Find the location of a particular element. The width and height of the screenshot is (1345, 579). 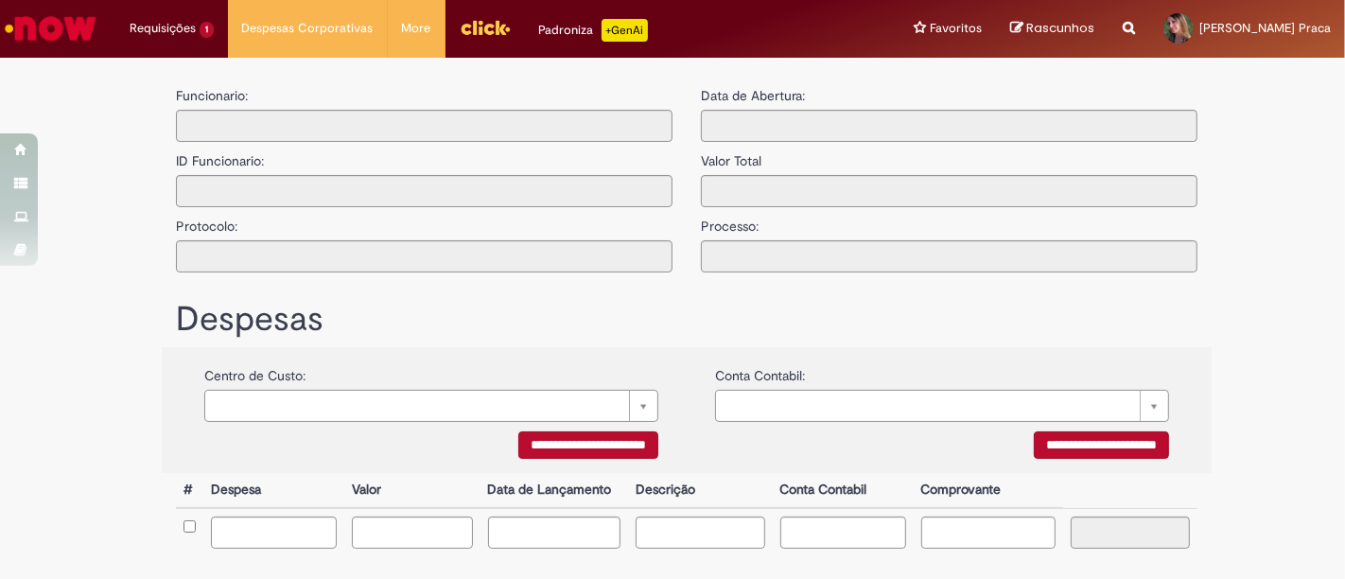

span: More is located at coordinates (416, 28).